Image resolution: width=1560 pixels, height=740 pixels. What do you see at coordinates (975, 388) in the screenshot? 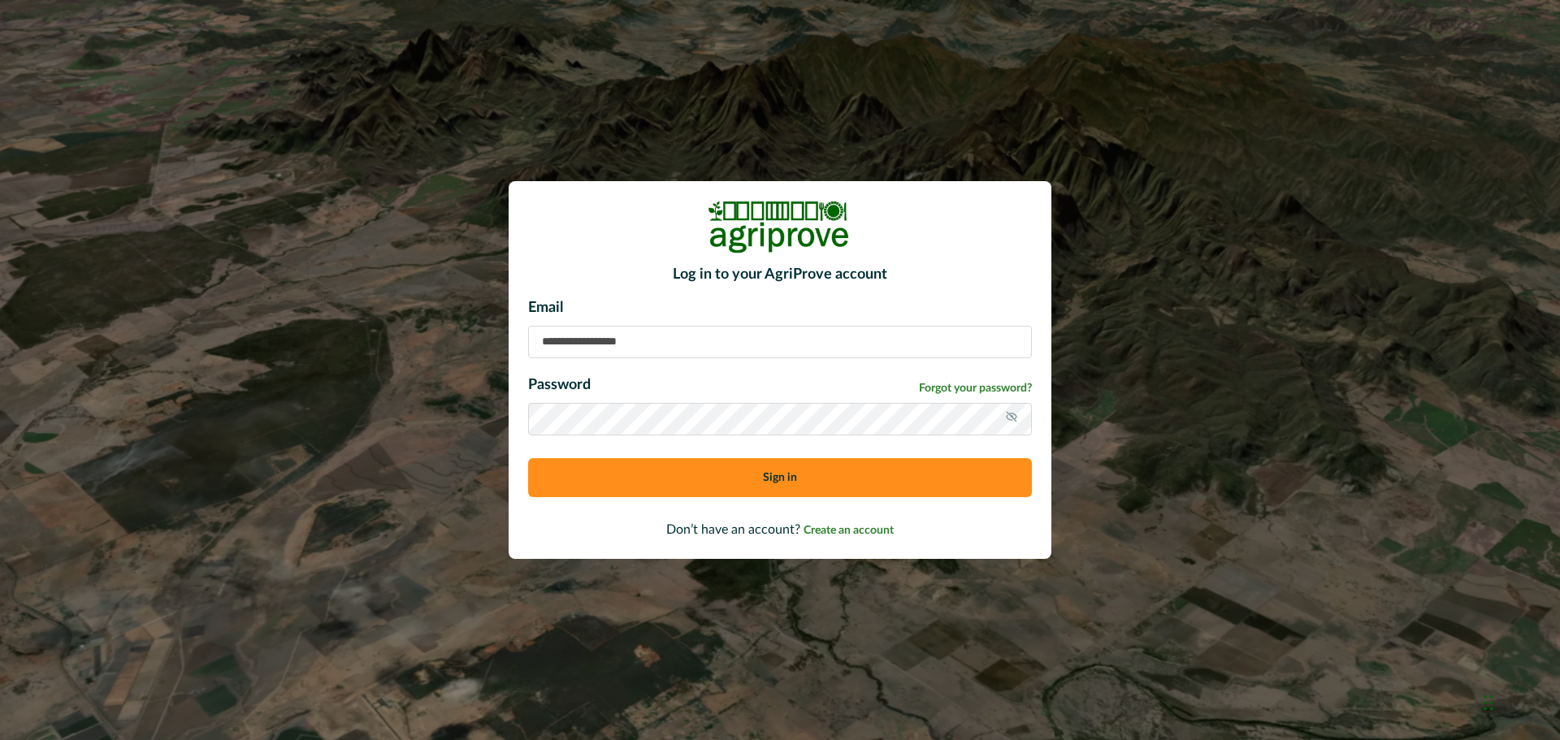
I see `a: Forgot your password?` at bounding box center [975, 388].